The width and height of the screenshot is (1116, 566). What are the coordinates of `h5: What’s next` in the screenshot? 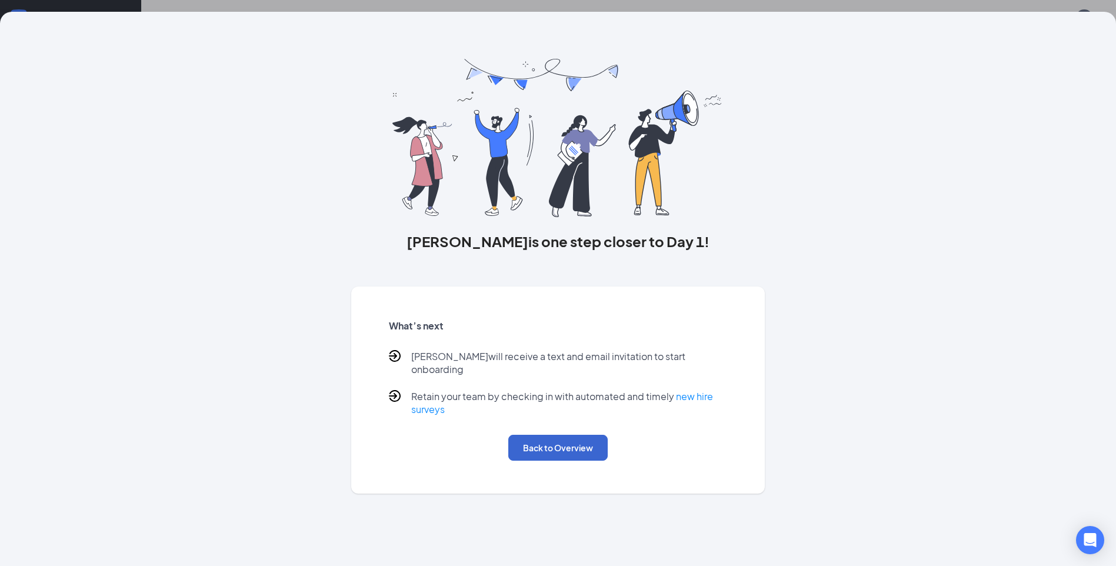 It's located at (558, 326).